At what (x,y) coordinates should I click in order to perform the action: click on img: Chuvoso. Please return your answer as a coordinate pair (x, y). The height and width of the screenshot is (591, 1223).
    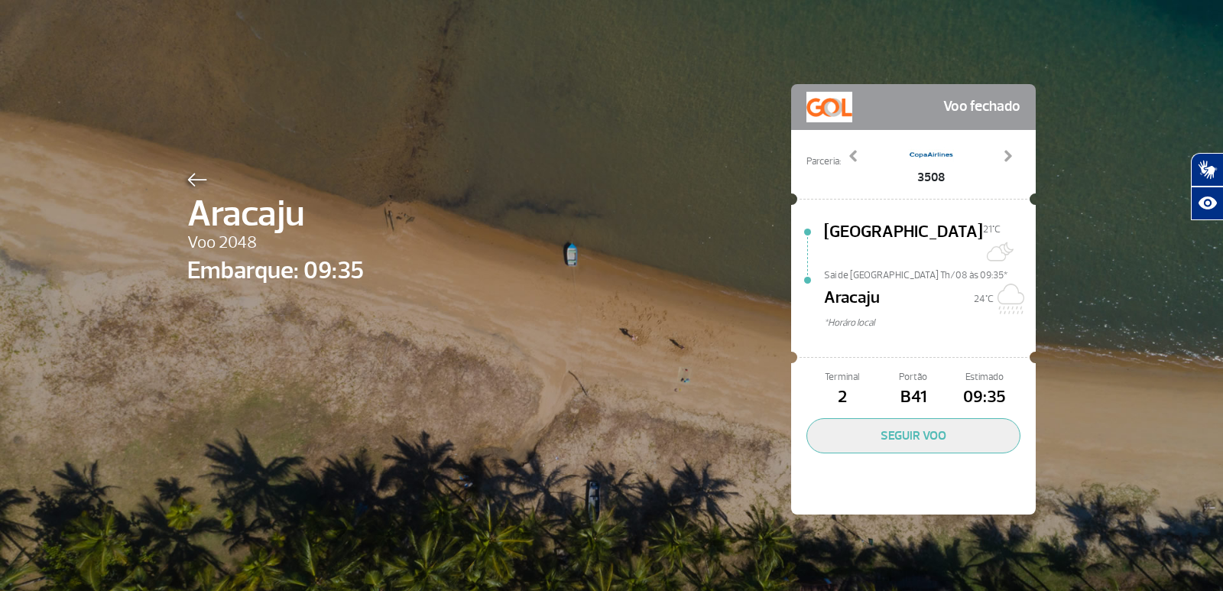
    Looking at the image, I should click on (1009, 299).